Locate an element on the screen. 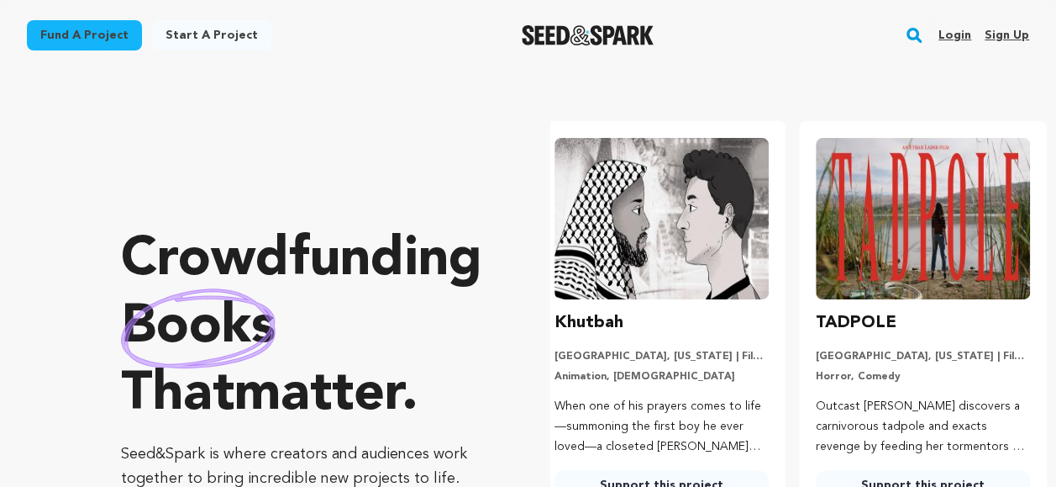  p: When one of his prayers comes to life—summoning the first boy he ever loved—a closeted [PERSON_NA... is located at coordinates (661, 426).